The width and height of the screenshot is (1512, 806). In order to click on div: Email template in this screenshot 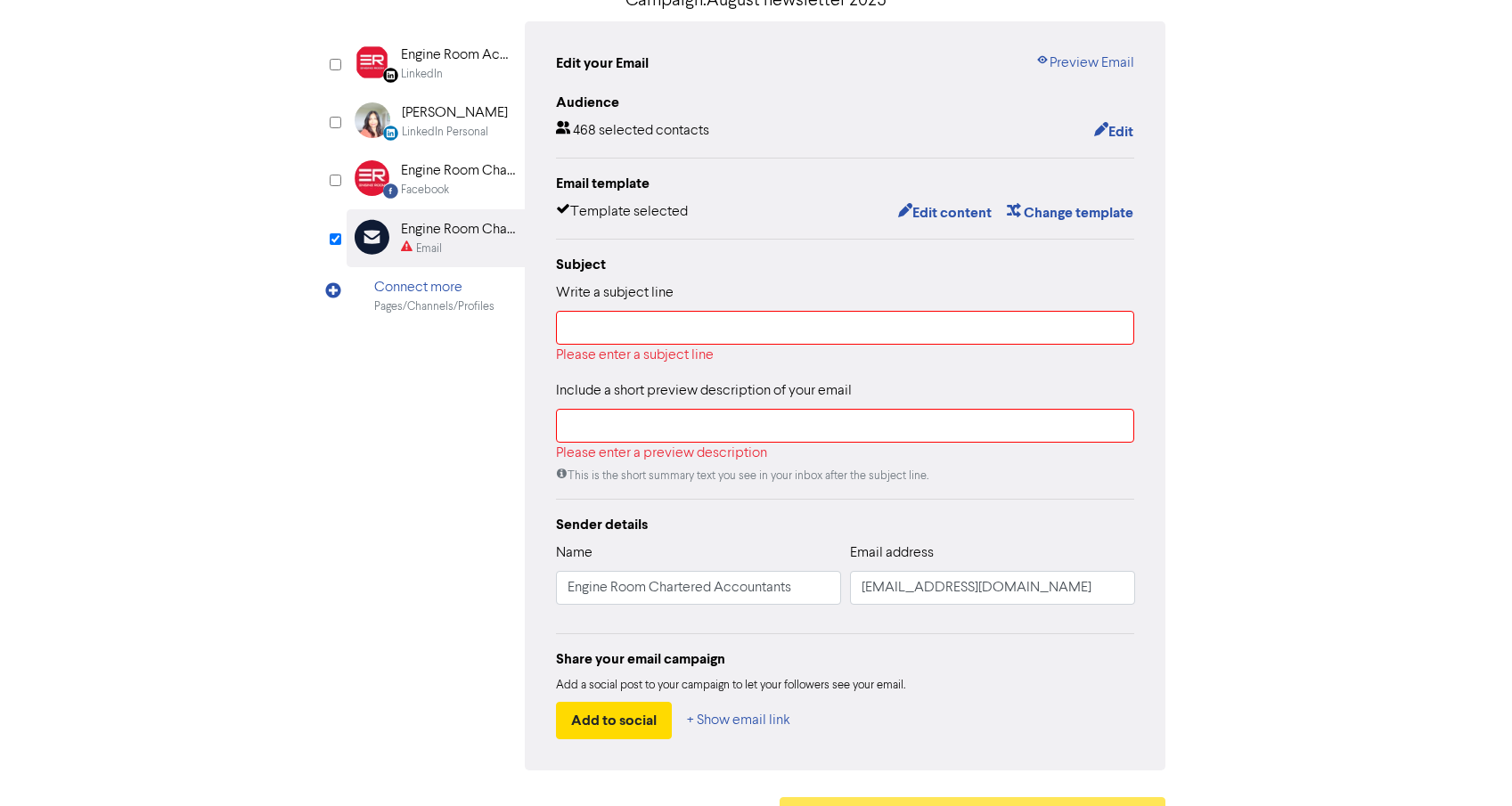, I will do `click(846, 184)`.